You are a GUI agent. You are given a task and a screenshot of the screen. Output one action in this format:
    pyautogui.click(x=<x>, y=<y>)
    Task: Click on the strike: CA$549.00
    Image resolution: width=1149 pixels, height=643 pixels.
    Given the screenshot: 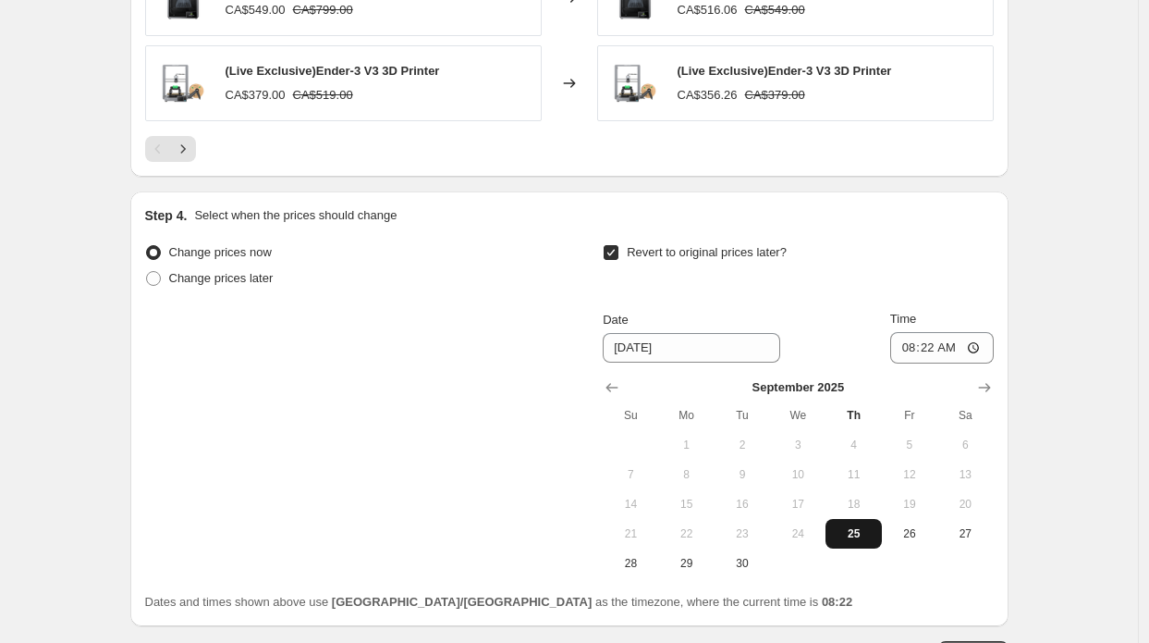 What is the action you would take?
    pyautogui.click(x=775, y=10)
    